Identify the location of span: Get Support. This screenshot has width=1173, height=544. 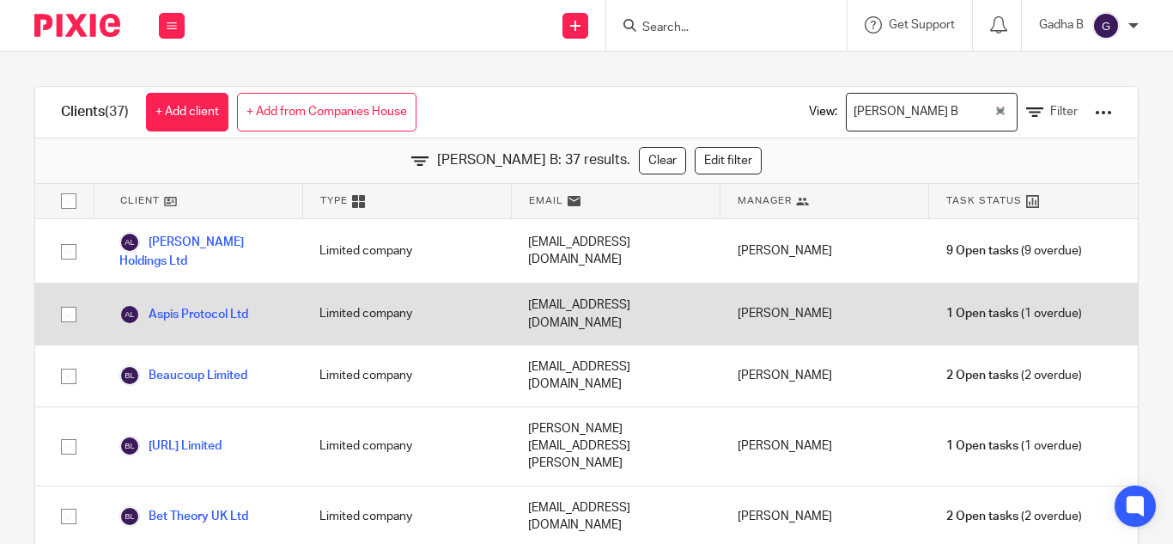
(921, 25).